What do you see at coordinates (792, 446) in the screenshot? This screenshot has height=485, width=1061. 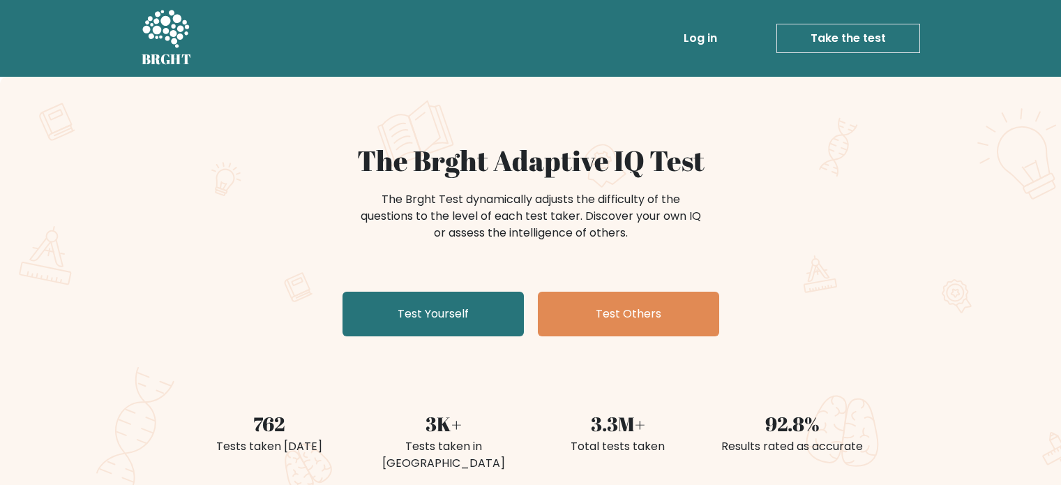 I see `div: Results rated as accurate` at bounding box center [792, 446].